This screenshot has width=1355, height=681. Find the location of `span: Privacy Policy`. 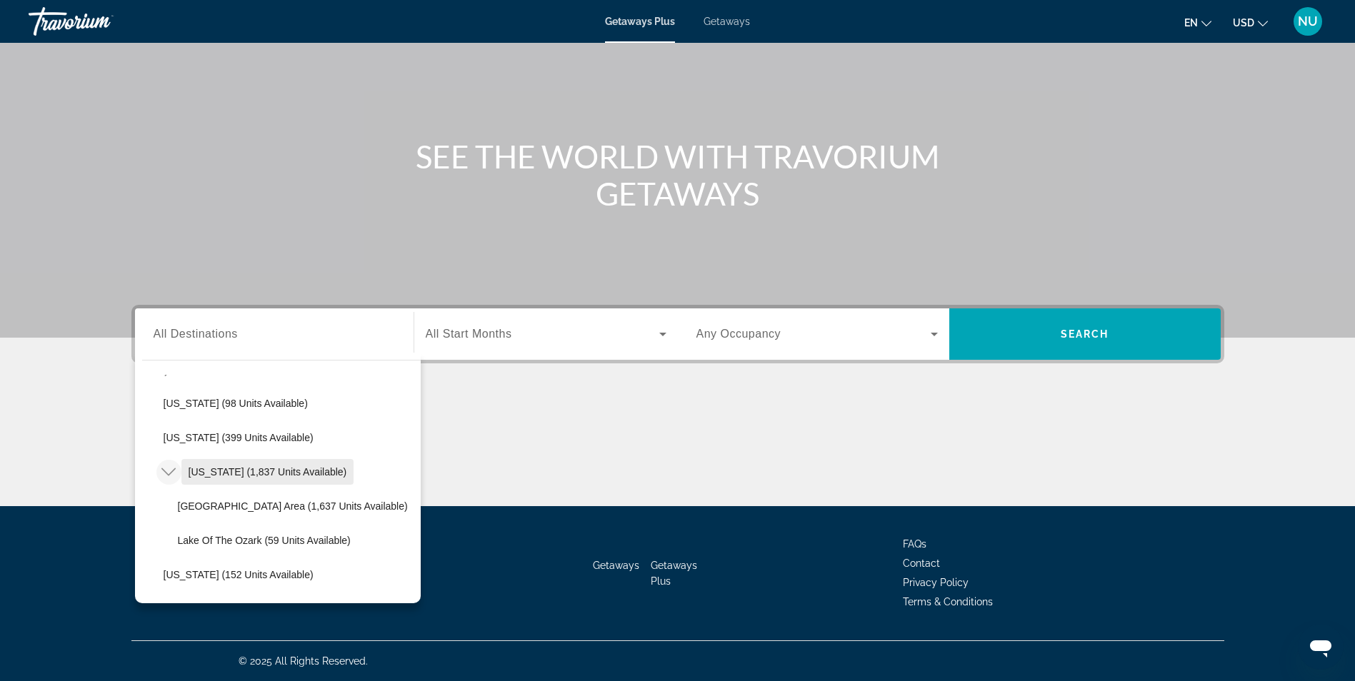

span: Privacy Policy is located at coordinates (935, 583).